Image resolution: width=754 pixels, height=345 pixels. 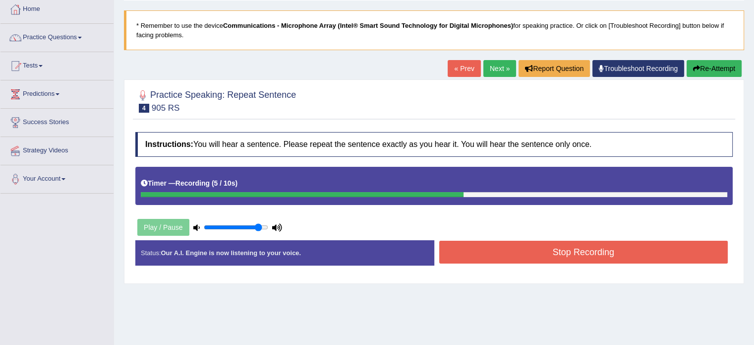 What do you see at coordinates (554, 68) in the screenshot?
I see `button: Report Question` at bounding box center [554, 68].